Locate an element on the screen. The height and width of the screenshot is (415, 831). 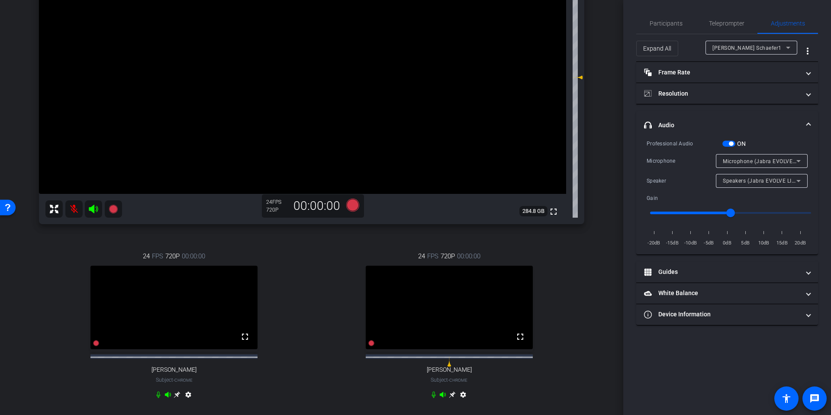
mat-panel-title: Frame Rate is located at coordinates (722, 72).